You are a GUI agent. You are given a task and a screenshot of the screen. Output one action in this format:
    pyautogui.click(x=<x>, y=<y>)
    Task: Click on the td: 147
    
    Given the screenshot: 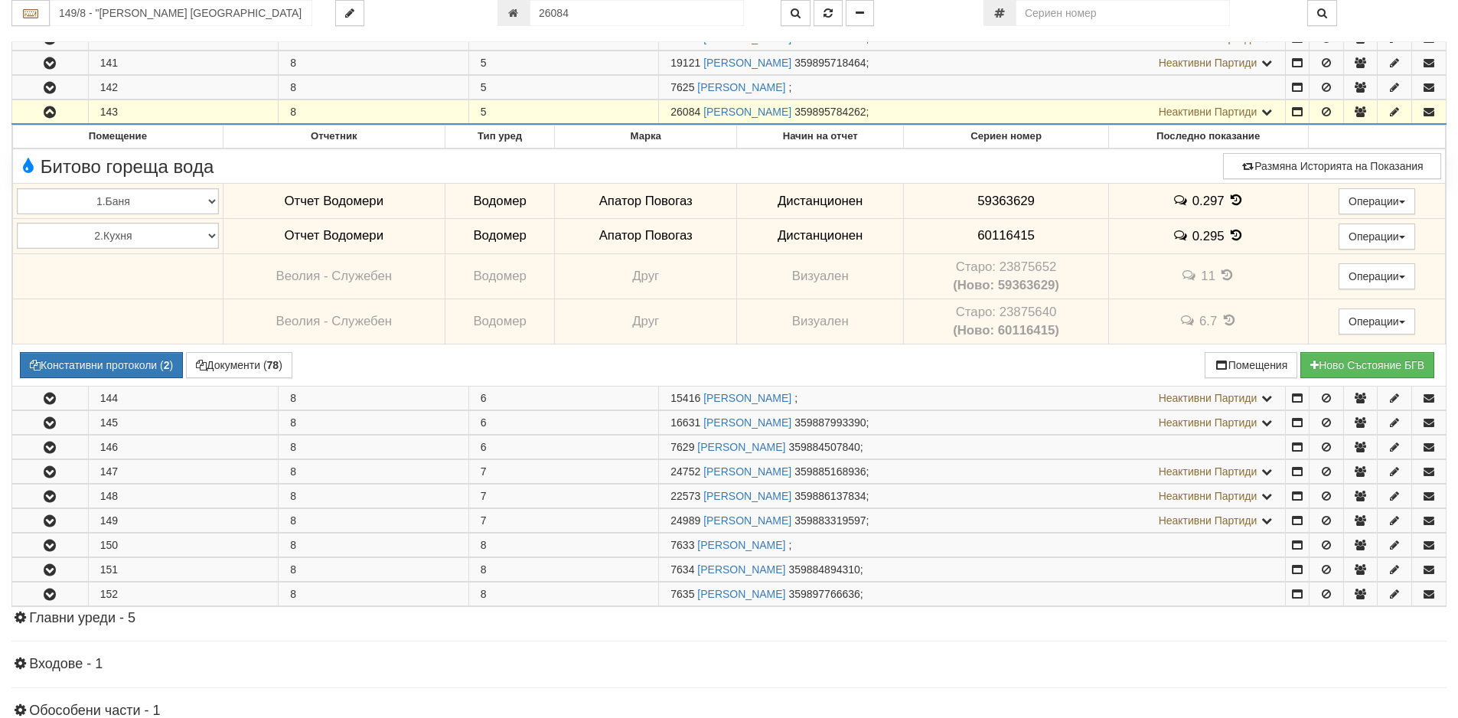 What is the action you would take?
    pyautogui.click(x=183, y=471)
    